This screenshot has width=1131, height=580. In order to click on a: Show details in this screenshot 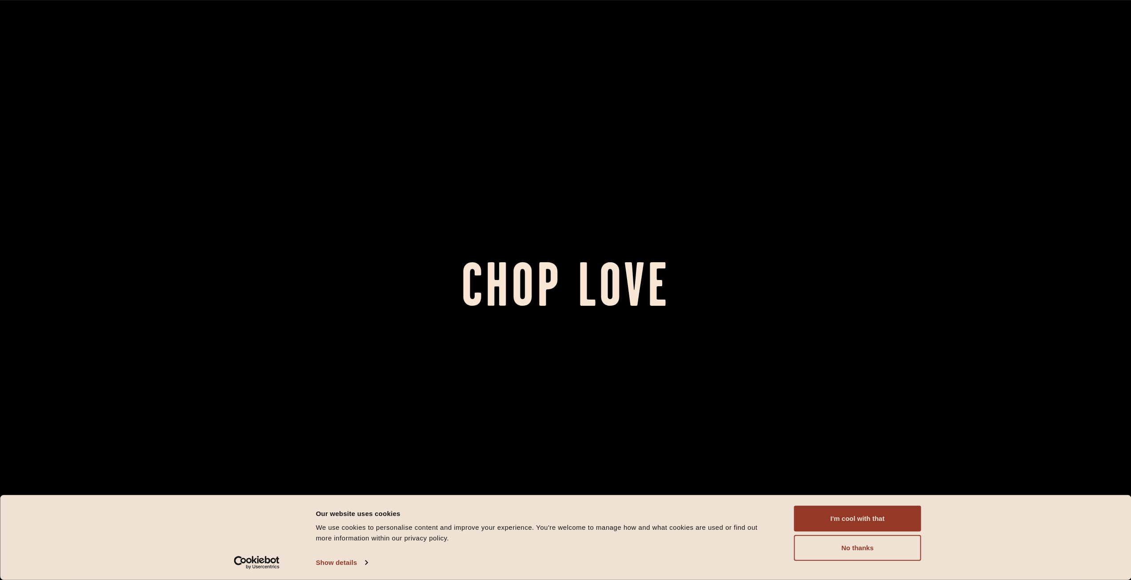, I will do `click(342, 563)`.